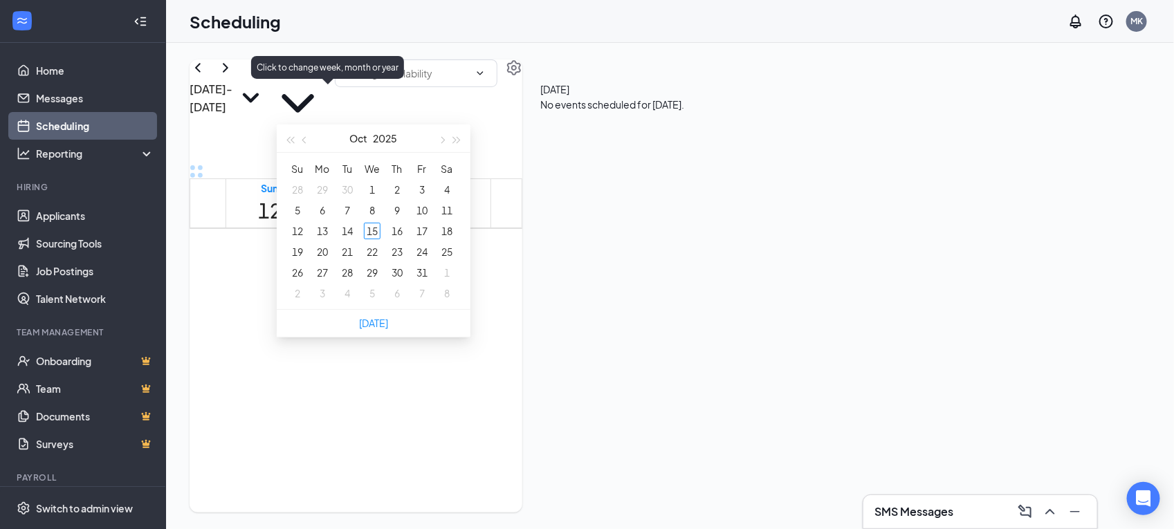 The height and width of the screenshot is (529, 1174). I want to click on td: 2025-10-08, so click(372, 210).